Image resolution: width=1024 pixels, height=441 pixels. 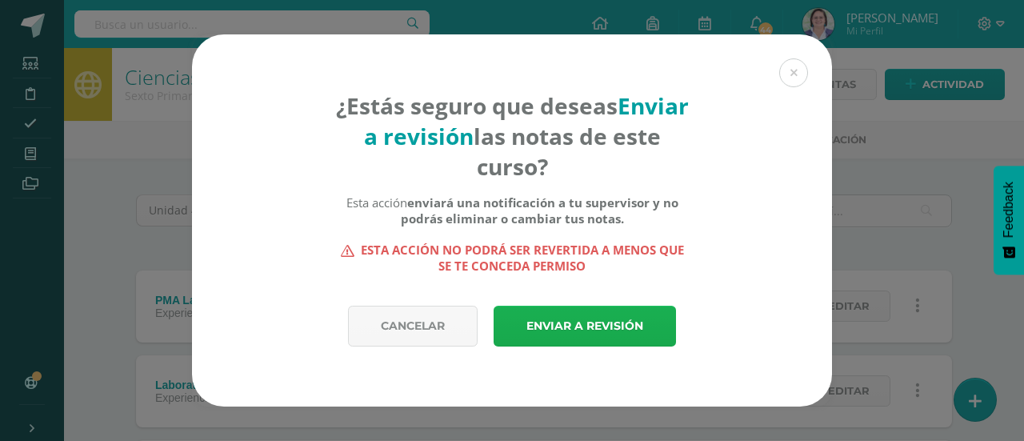 I want to click on a: Enviar a revisión, so click(x=585, y=326).